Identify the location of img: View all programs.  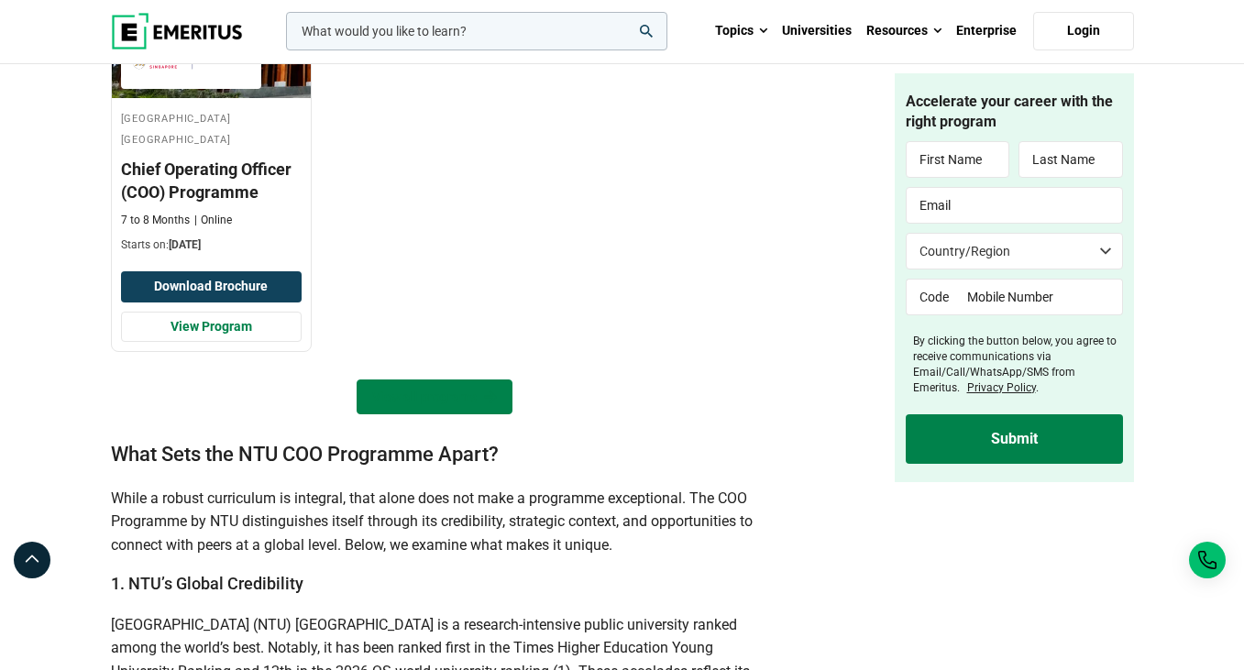
(491, 397).